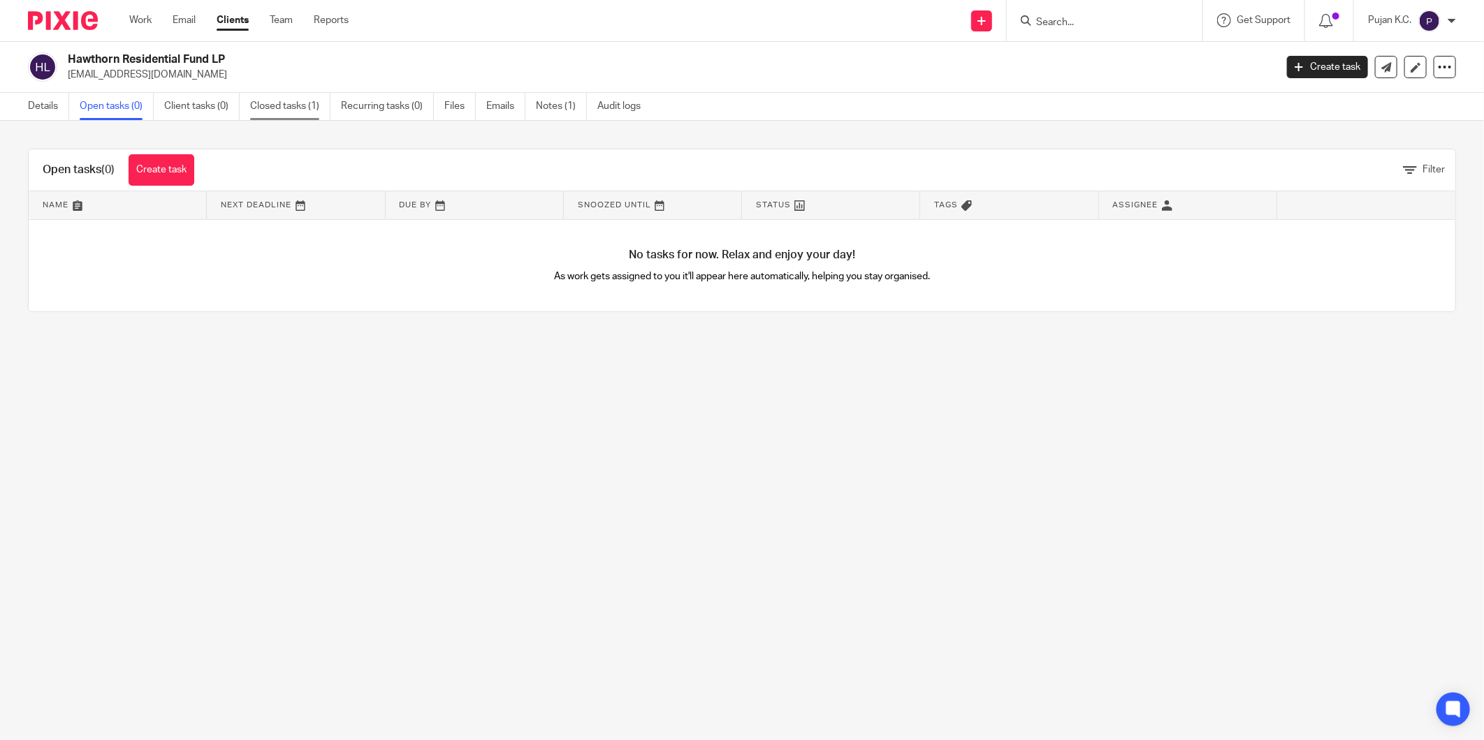 The image size is (1484, 740). Describe the element at coordinates (281, 20) in the screenshot. I see `a: Team` at that location.